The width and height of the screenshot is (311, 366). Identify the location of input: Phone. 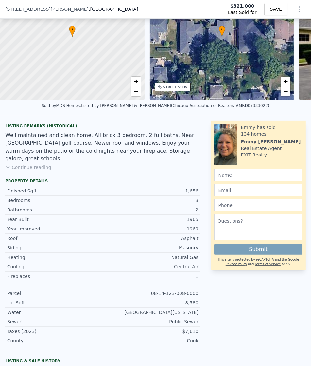
(259, 205).